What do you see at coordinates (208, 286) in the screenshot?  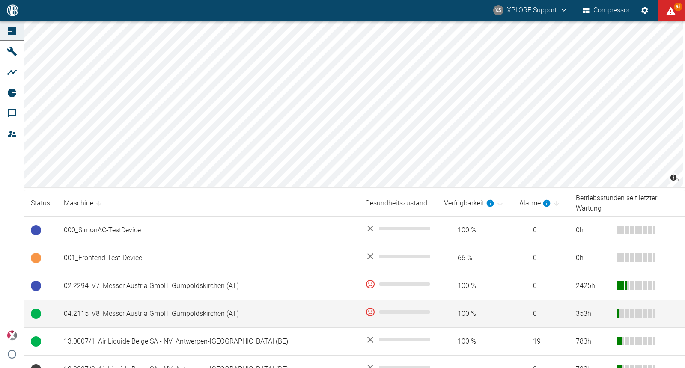 I see `td: 02.2294_V7_Messer Austria GmbH_Gumpoldskirchen (AT)` at bounding box center [208, 286].